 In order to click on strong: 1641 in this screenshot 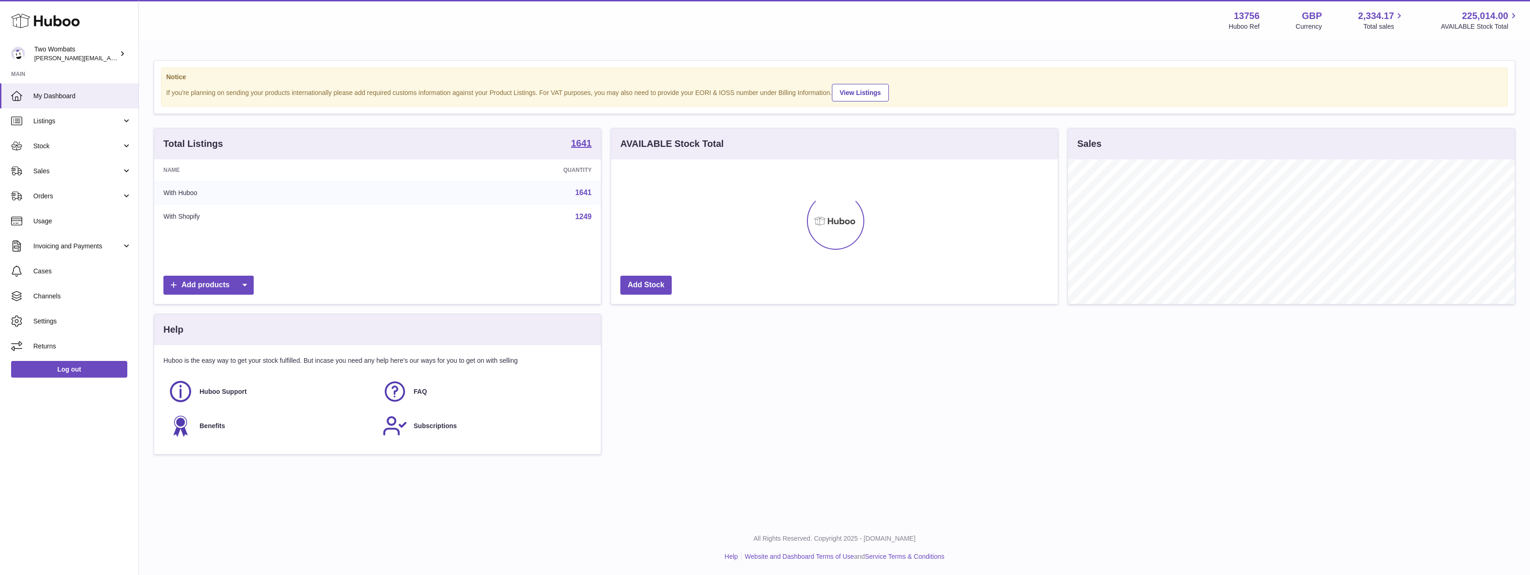, I will do `click(581, 143)`.